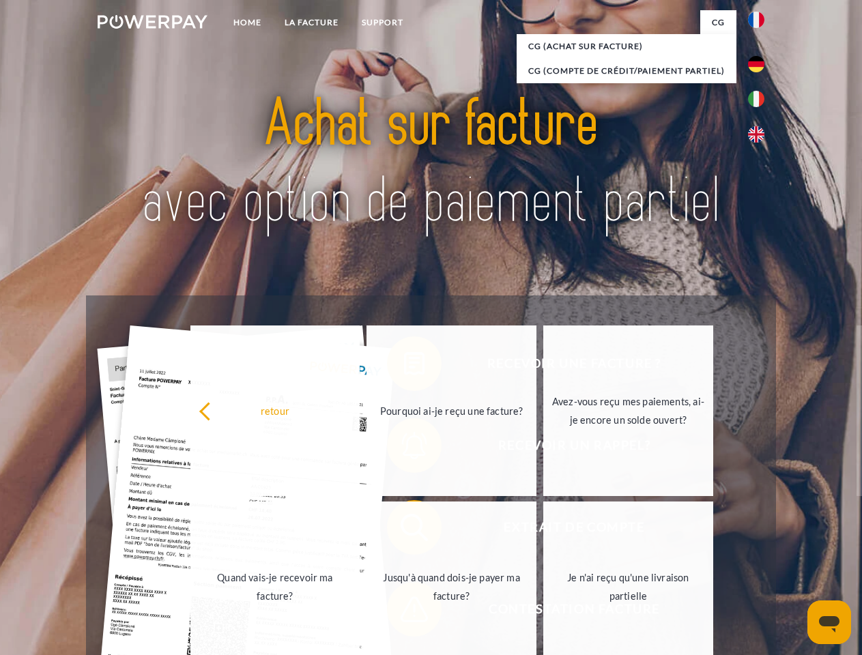 Image resolution: width=862 pixels, height=655 pixels. I want to click on a: Support, so click(382, 23).